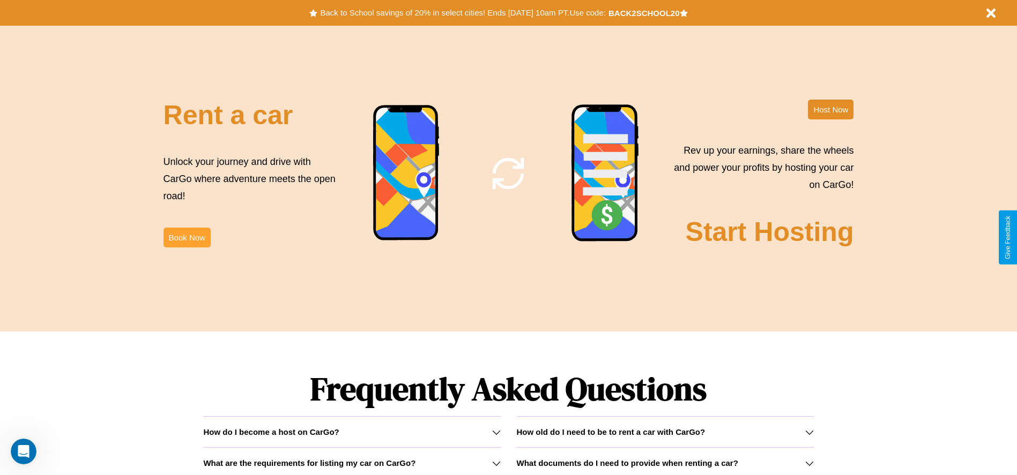 The width and height of the screenshot is (1017, 475). Describe the element at coordinates (627, 463) in the screenshot. I see `h3: What documents do I need to provide when renting a car?` at that location.